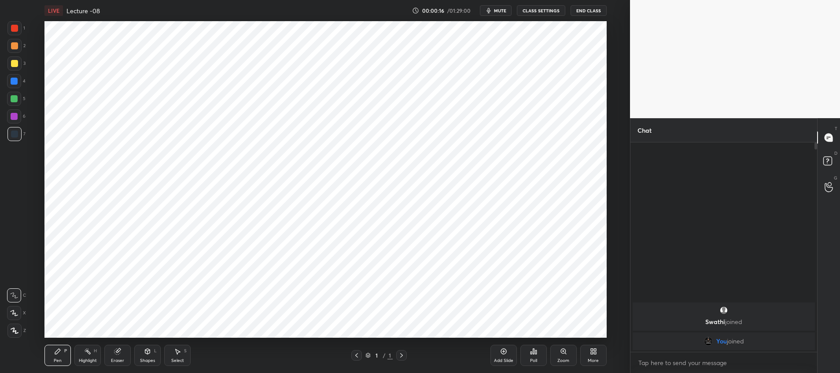 The height and width of the screenshot is (373, 840). I want to click on h4: Lecture -08, so click(83, 11).